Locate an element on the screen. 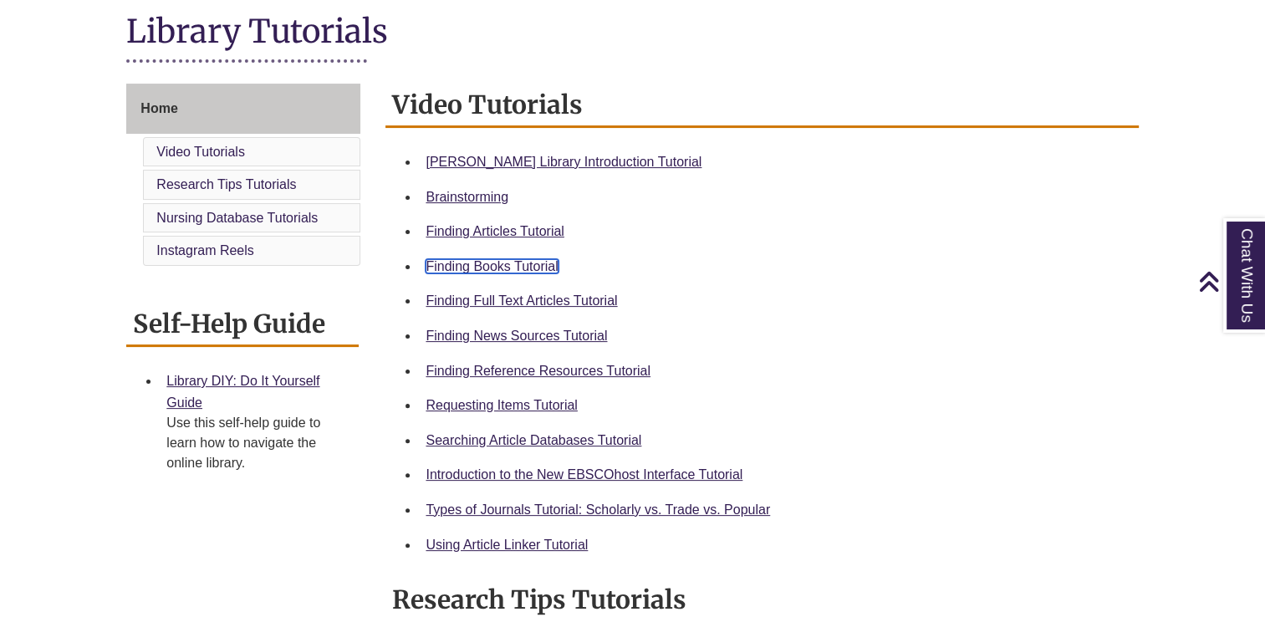 The height and width of the screenshot is (617, 1265). h2: Self-Help Guide is located at coordinates (243, 324).